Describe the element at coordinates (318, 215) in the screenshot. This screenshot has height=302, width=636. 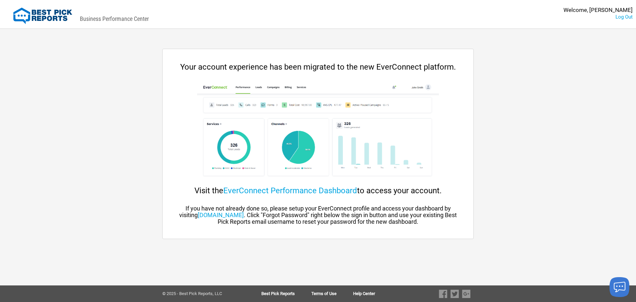
I see `div: If you have not already done so, please setup your EverConnect profile and access your dashboard ...` at that location.